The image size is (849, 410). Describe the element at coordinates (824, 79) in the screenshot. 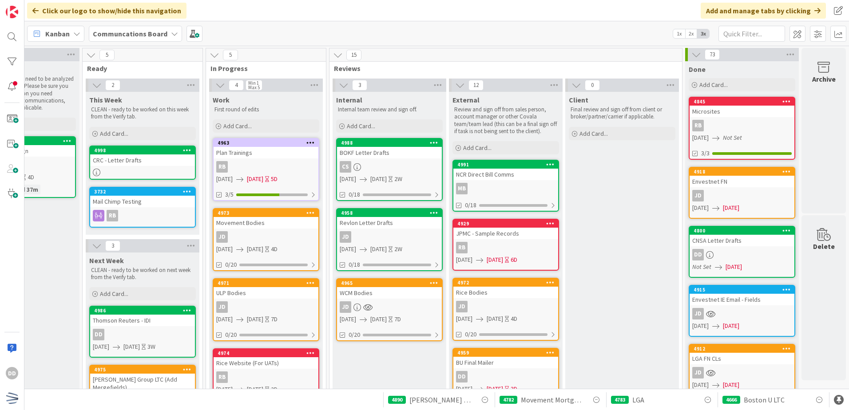

I see `div: Archive` at that location.